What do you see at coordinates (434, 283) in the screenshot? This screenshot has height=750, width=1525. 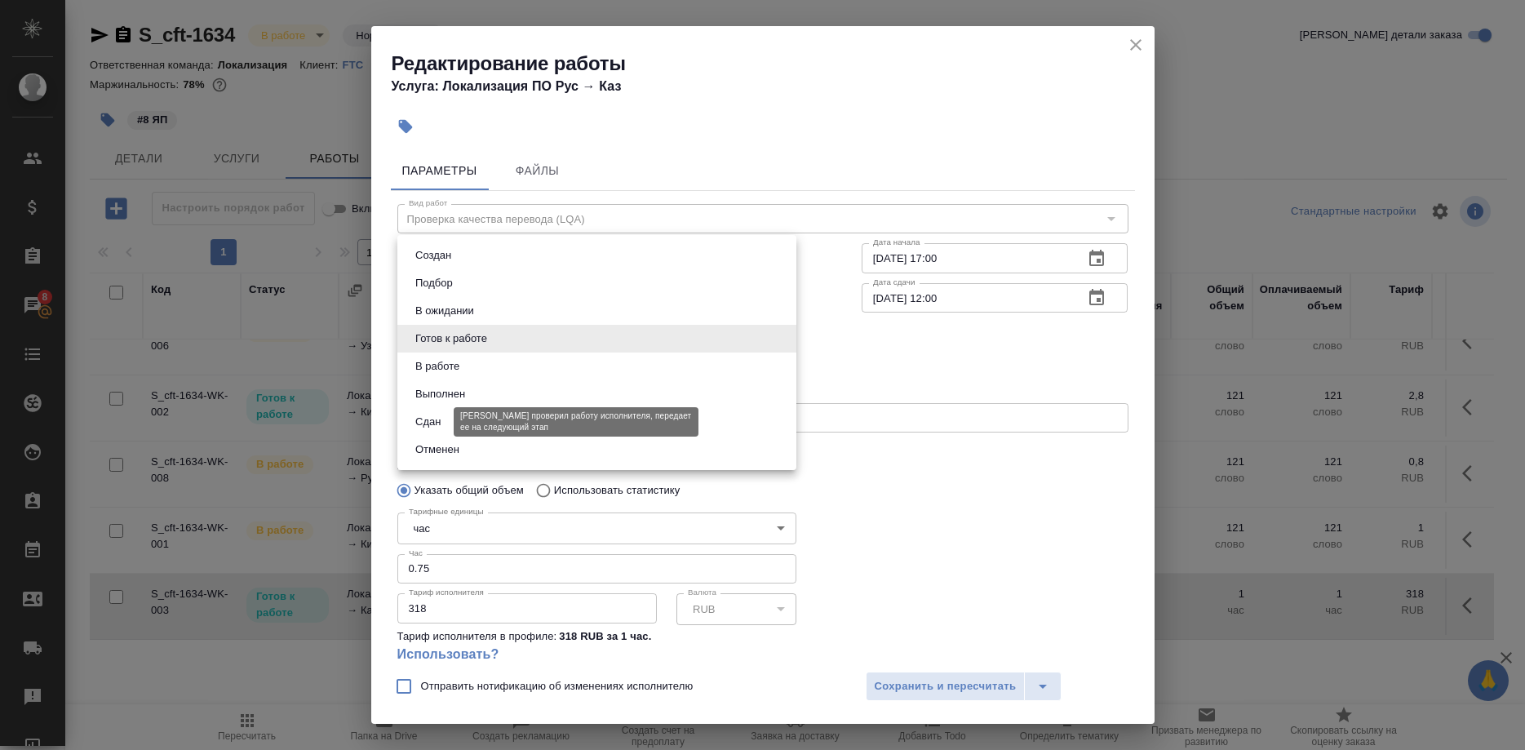 I see `button: Подбор` at bounding box center [434, 283].